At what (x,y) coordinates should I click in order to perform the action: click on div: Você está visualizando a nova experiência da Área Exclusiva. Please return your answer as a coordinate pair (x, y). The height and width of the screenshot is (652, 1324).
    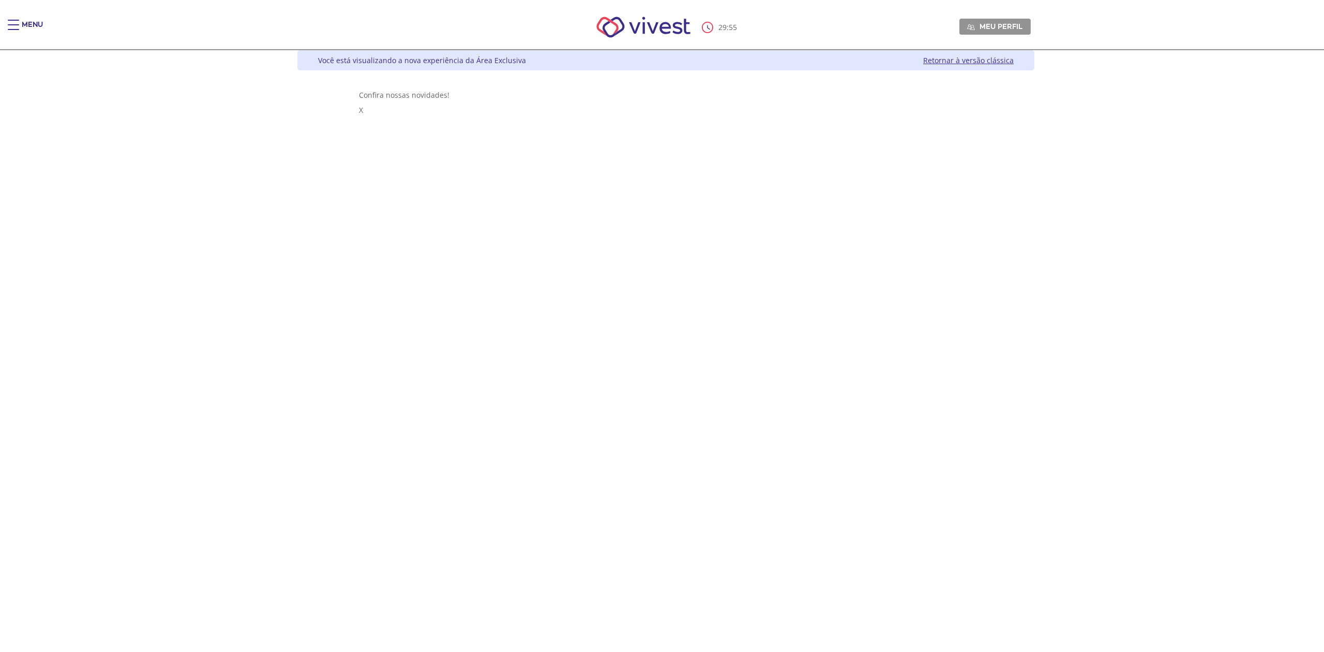
    Looking at the image, I should click on (422, 60).